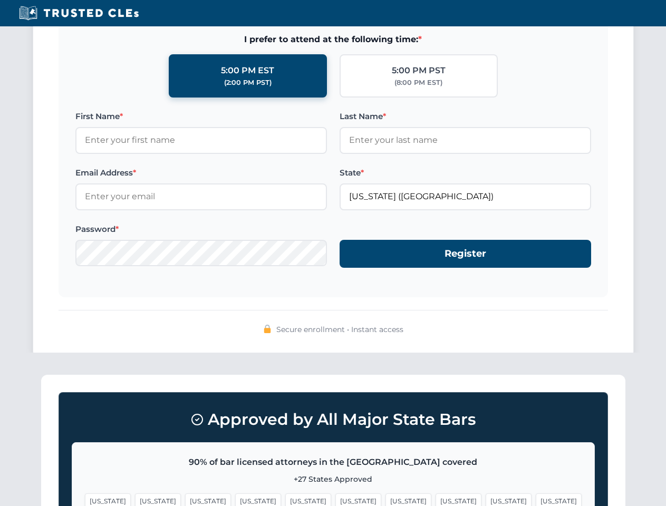 The width and height of the screenshot is (666, 506). Describe the element at coordinates (333, 420) in the screenshot. I see `h3: Approved by All Major State Bars` at that location.